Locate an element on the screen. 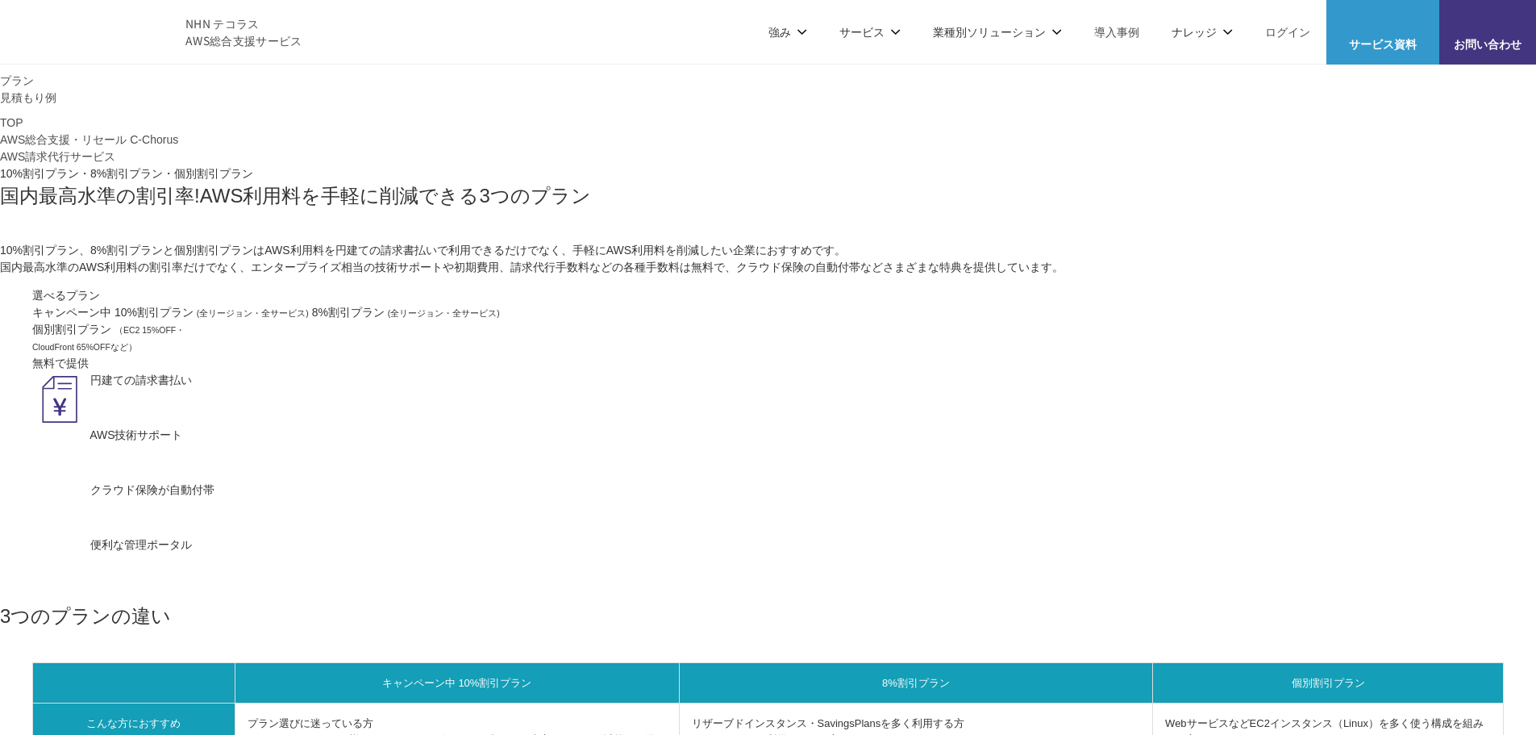  dt: 選べるプラン is located at coordinates (768, 295).